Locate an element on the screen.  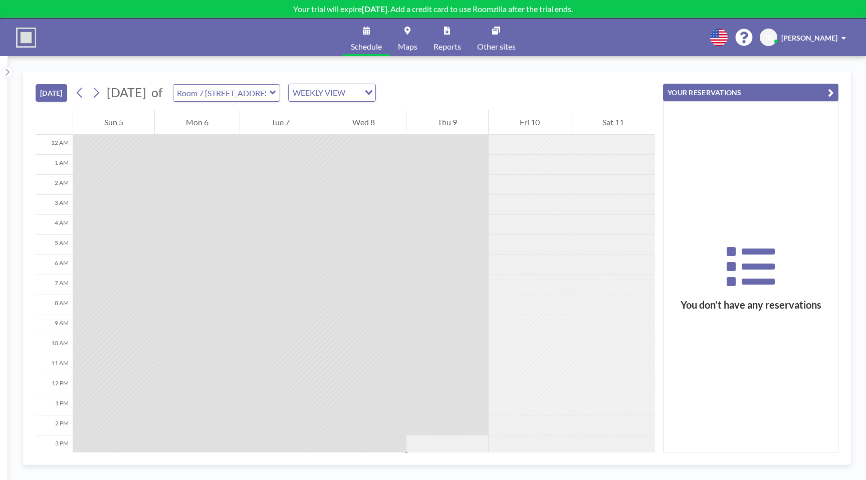
div: 2 PM is located at coordinates (54, 426).